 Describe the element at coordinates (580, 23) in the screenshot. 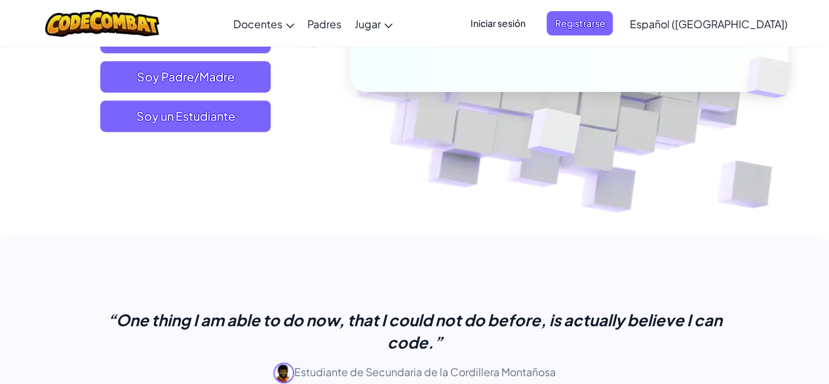

I see `button: Registrarse` at that location.